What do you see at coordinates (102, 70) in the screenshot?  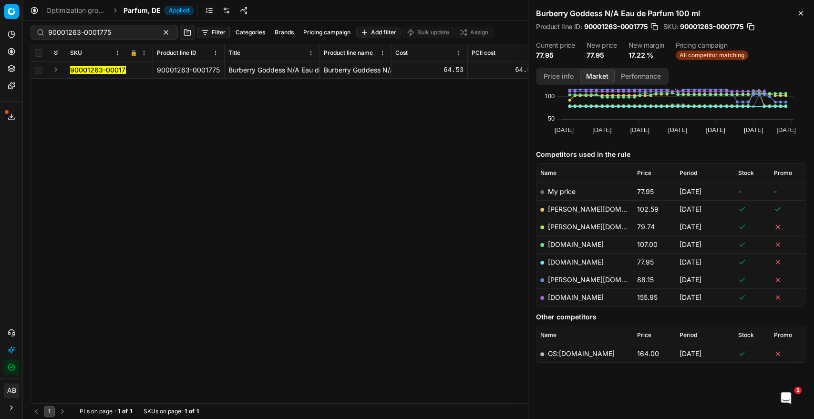 I see `button: 90001263-0001775` at bounding box center [102, 70].